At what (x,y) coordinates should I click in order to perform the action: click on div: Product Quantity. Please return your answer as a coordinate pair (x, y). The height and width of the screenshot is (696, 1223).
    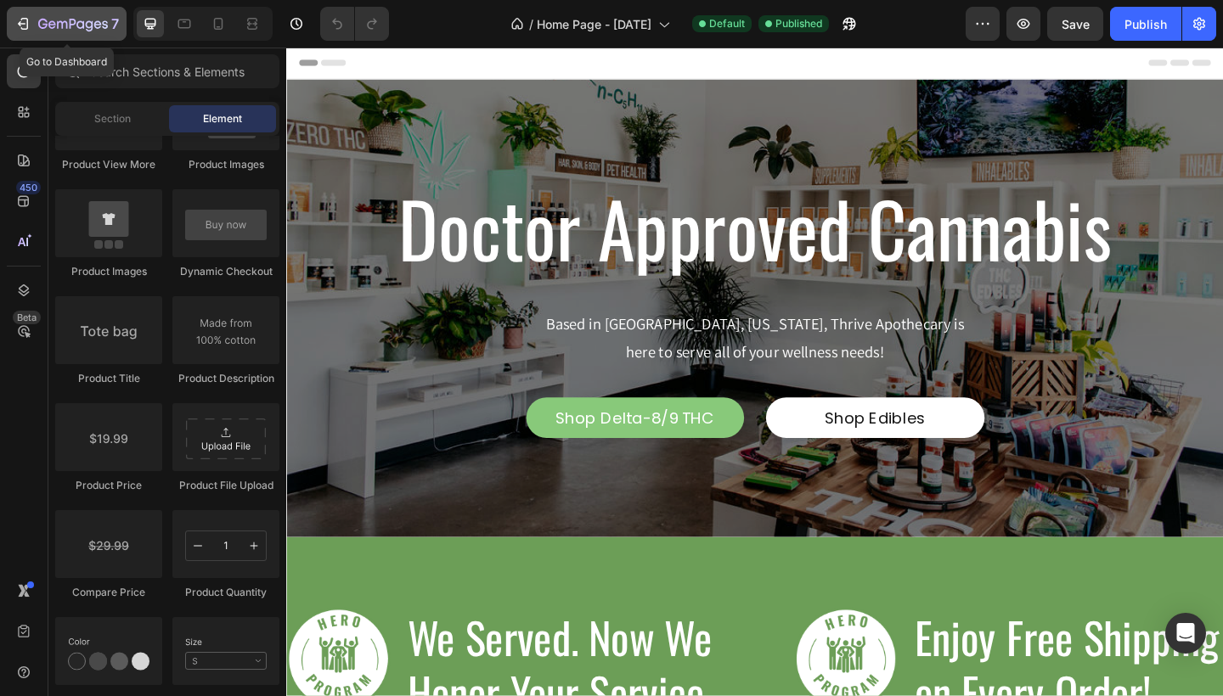
    Looking at the image, I should click on (226, 593).